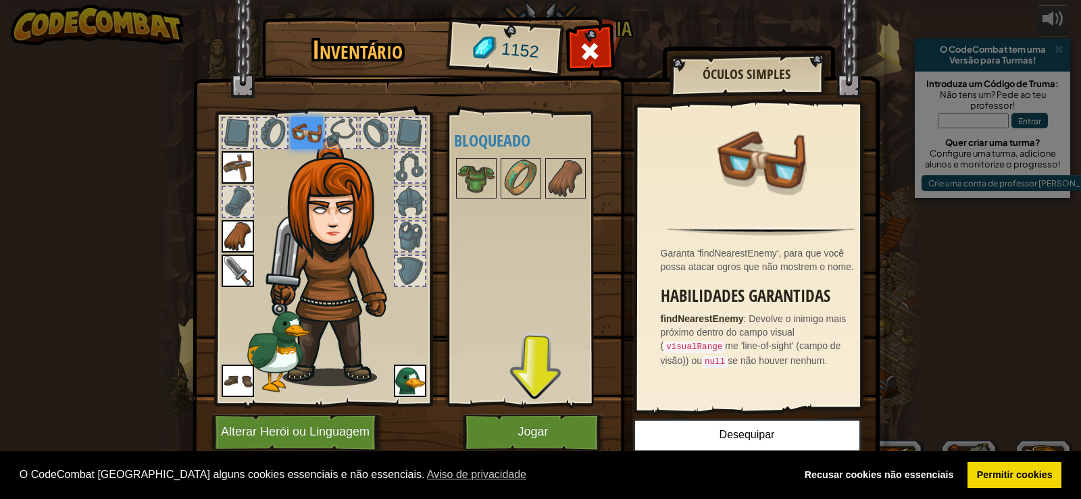  What do you see at coordinates (702, 319) in the screenshot?
I see `font: findNearestEnemy` at bounding box center [702, 319].